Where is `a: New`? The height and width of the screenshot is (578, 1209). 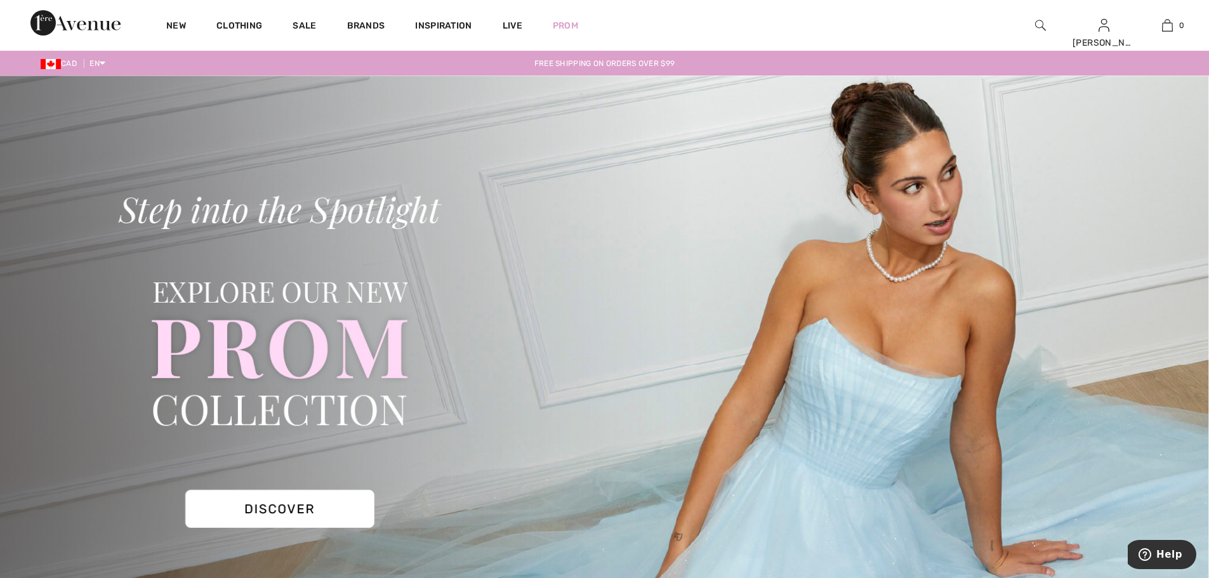
a: New is located at coordinates (176, 27).